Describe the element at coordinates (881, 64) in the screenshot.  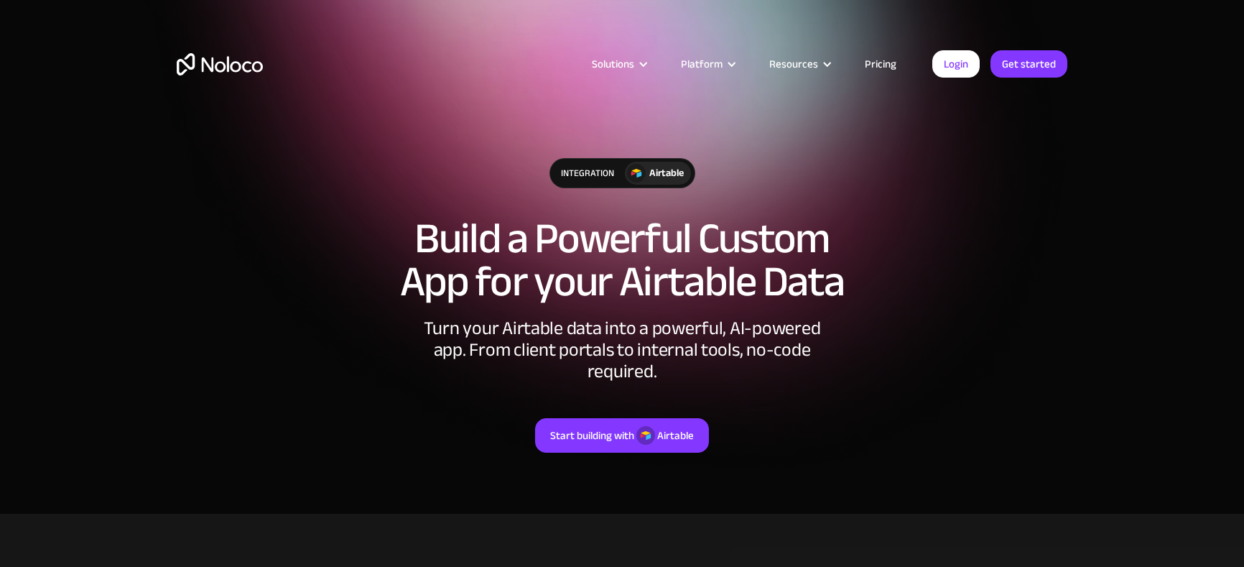
I see `a: Pricing` at that location.